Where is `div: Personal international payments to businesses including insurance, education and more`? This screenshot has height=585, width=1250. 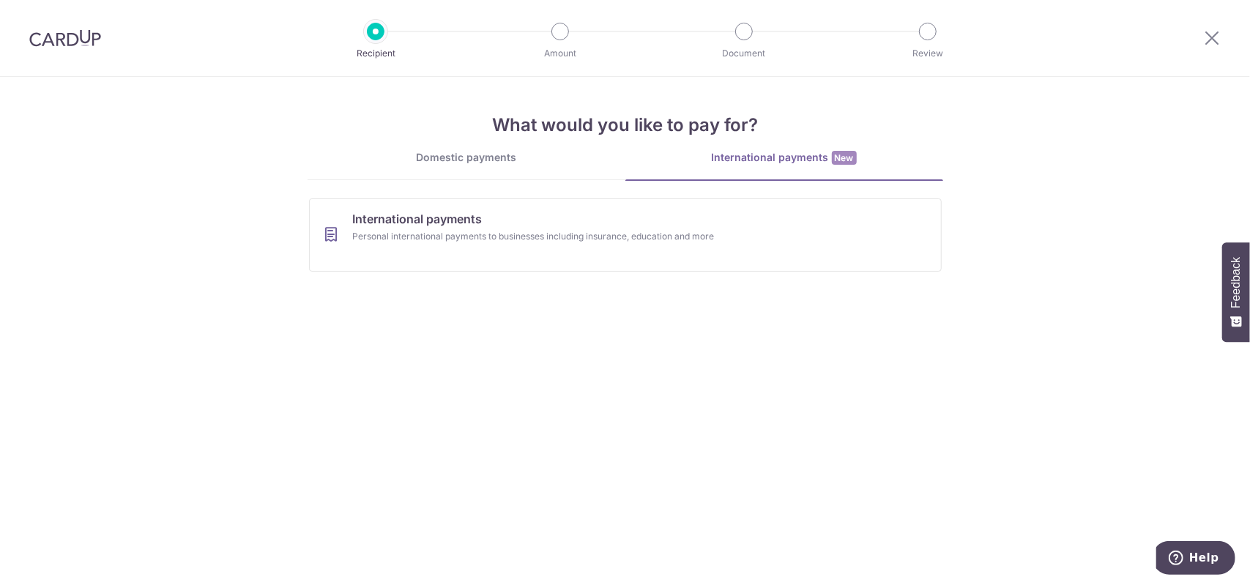 div: Personal international payments to businesses including insurance, education and more is located at coordinates (606, 237).